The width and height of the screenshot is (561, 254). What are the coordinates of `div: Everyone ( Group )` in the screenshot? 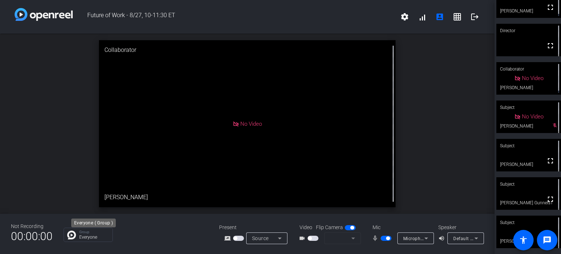 It's located at (93, 223).